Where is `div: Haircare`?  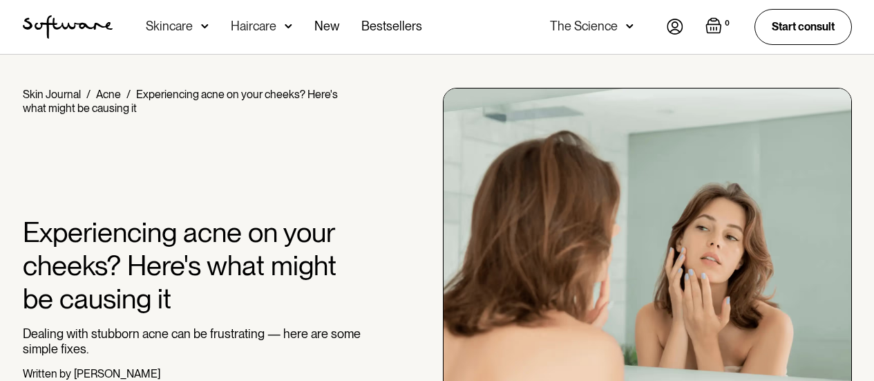
div: Haircare is located at coordinates (254, 26).